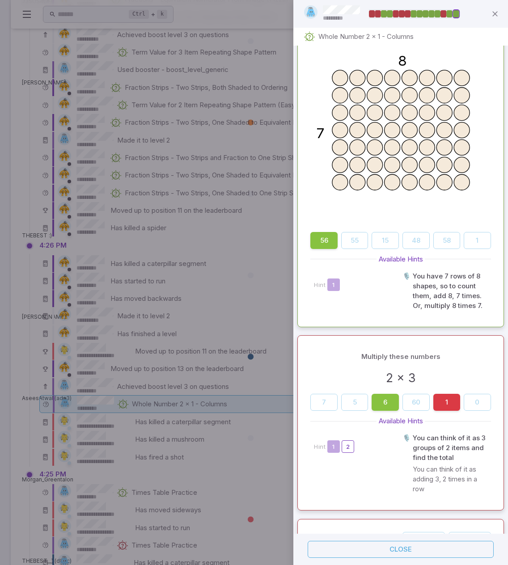 The height and width of the screenshot is (565, 508). Describe the element at coordinates (321, 133) in the screenshot. I see `text: 7` at that location.